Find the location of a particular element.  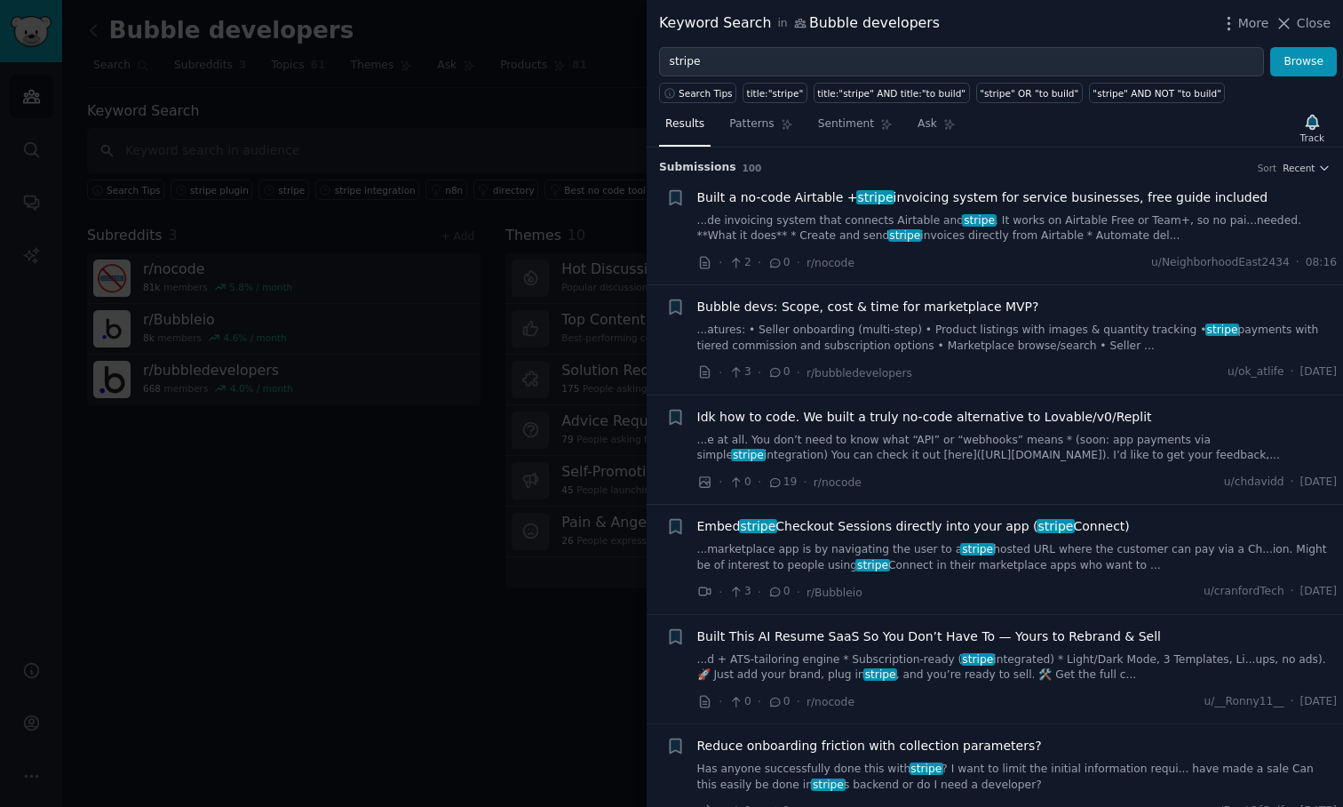

div: Track is located at coordinates (1312, 138).